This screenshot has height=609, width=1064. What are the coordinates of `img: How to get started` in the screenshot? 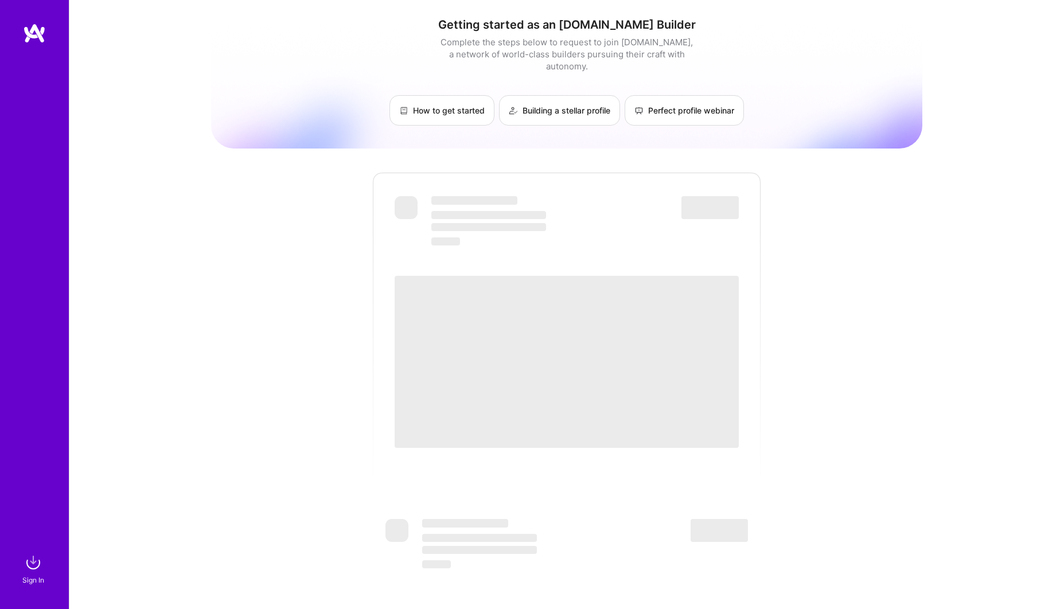 It's located at (404, 111).